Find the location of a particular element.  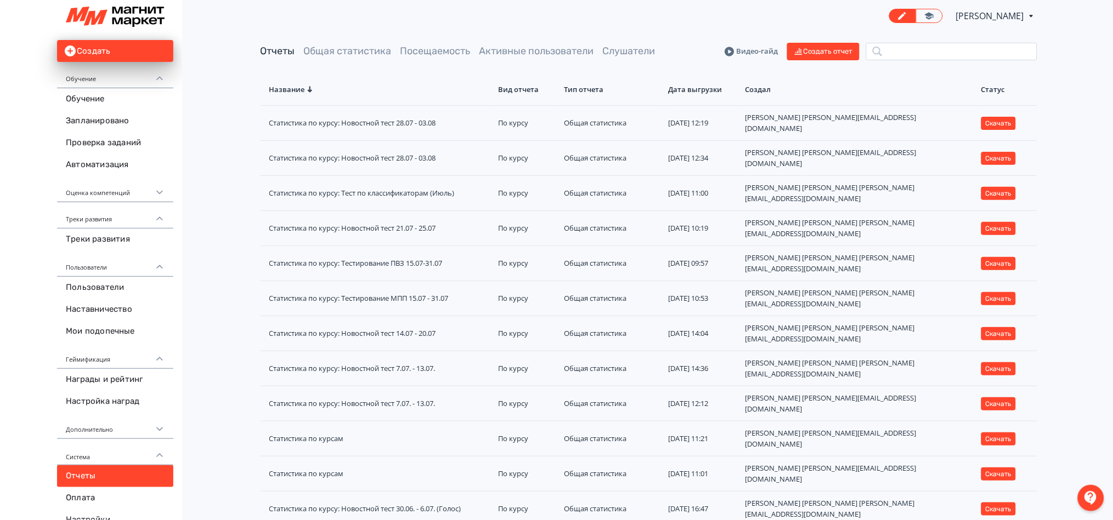

div: Статистика по курсу: Тестирование МПП 15.07 - 31.07 is located at coordinates (379, 299).